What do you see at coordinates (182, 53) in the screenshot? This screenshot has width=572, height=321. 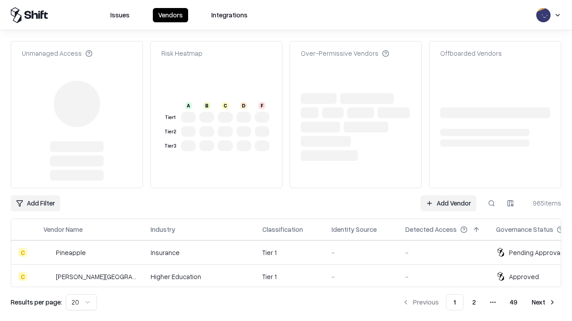 I see `div: Risk Heatmap` at bounding box center [182, 53].